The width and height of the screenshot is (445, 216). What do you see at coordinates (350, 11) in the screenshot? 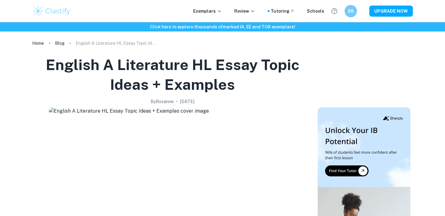
I see `button: BK` at bounding box center [350, 11].